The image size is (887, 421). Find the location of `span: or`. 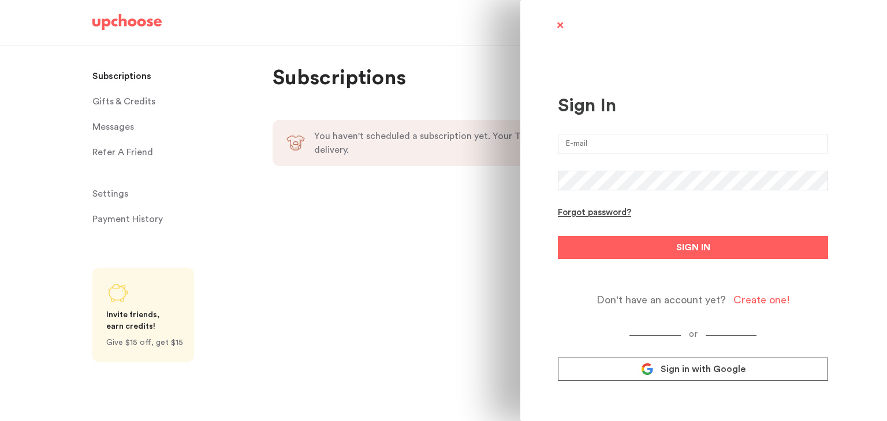

span: or is located at coordinates (693, 334).